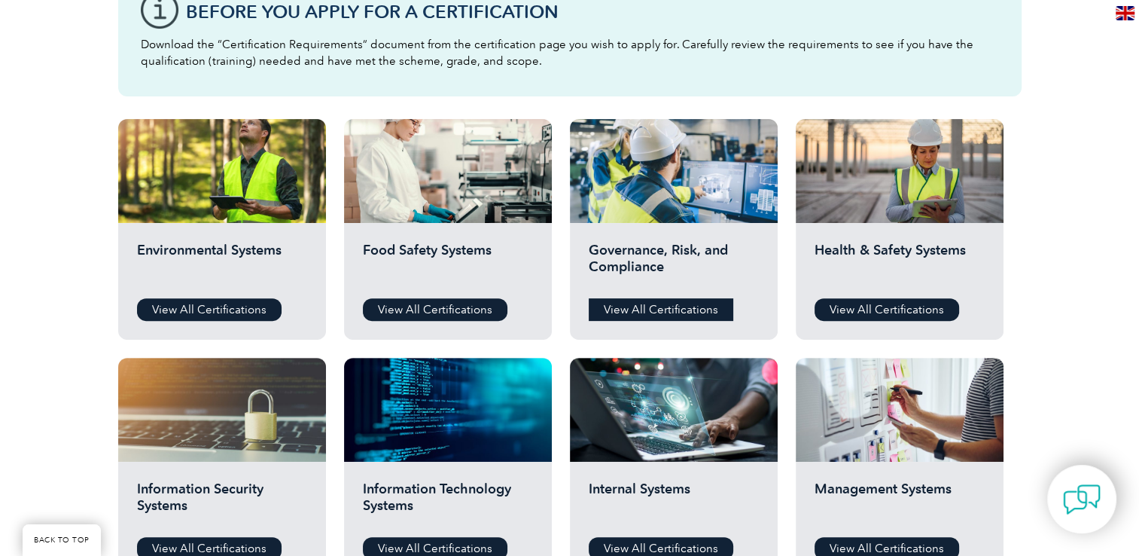  Describe the element at coordinates (570, 53) in the screenshot. I see `p: Download the “Certification Requirements” document from the certification page you wish to apply ...` at that location.